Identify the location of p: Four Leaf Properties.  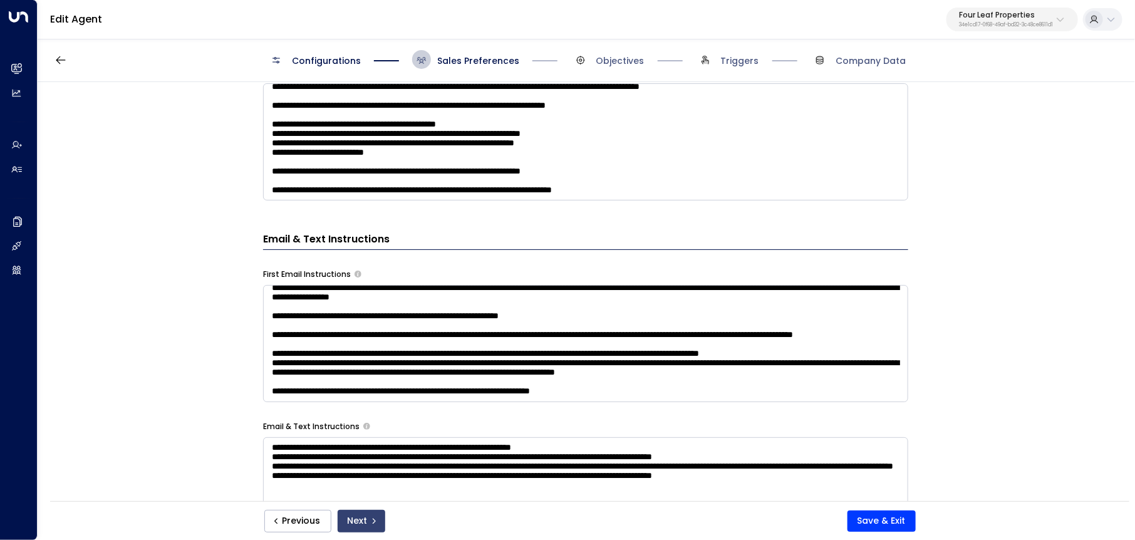
(1006, 15).